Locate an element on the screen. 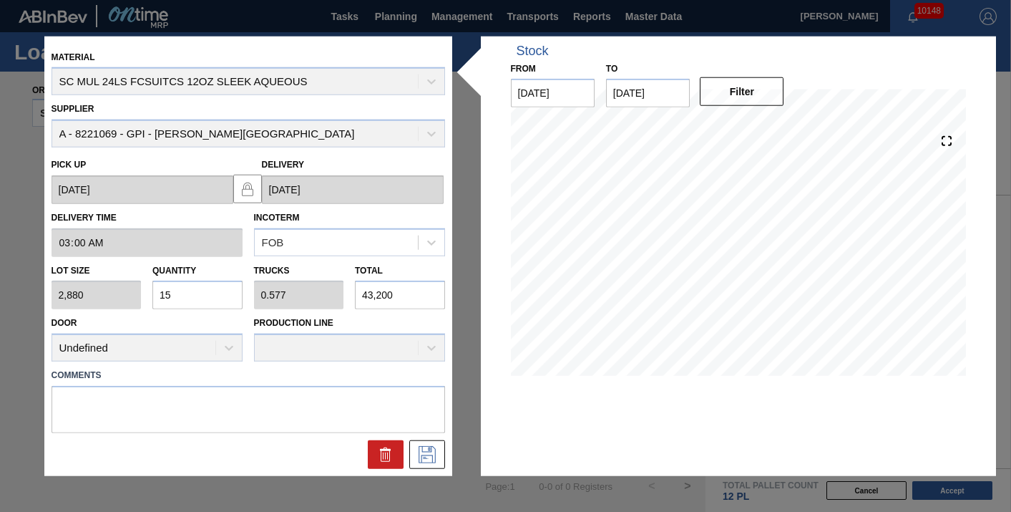 The image size is (1011, 512). label: Comments is located at coordinates (248, 375).